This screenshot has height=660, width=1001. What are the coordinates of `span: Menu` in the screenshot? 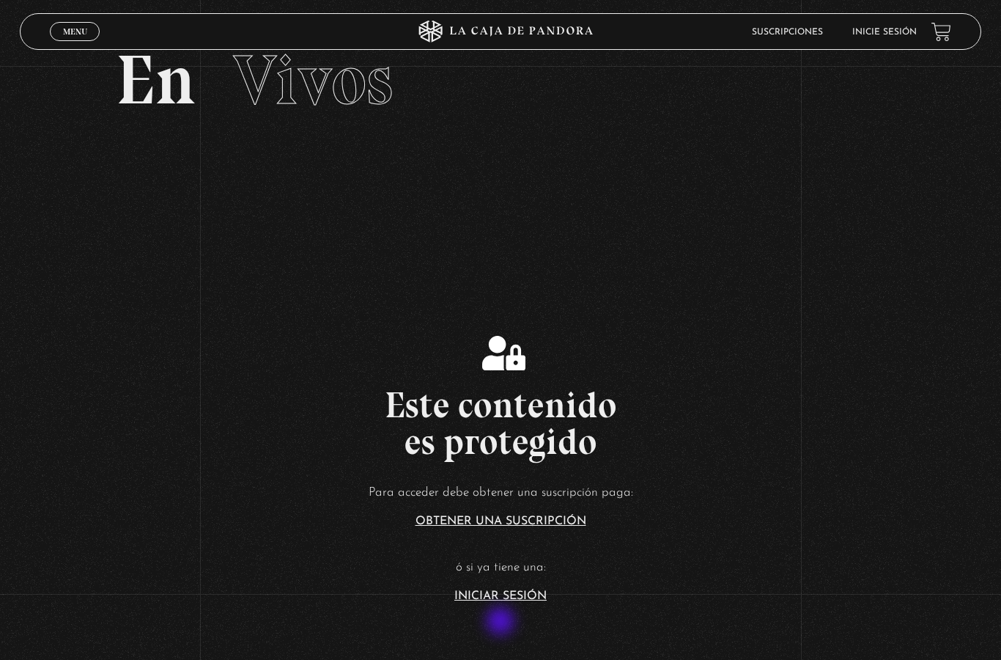 It's located at (75, 32).